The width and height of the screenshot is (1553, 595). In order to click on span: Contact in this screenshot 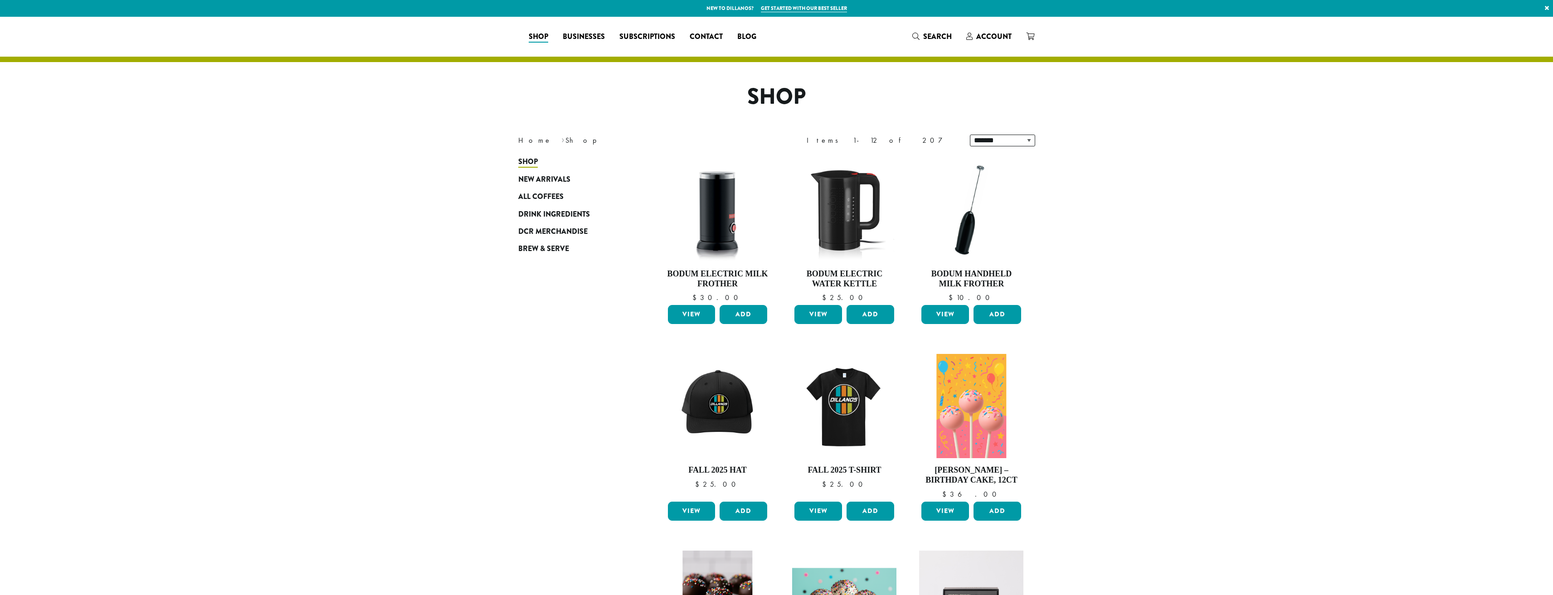, I will do `click(706, 37)`.